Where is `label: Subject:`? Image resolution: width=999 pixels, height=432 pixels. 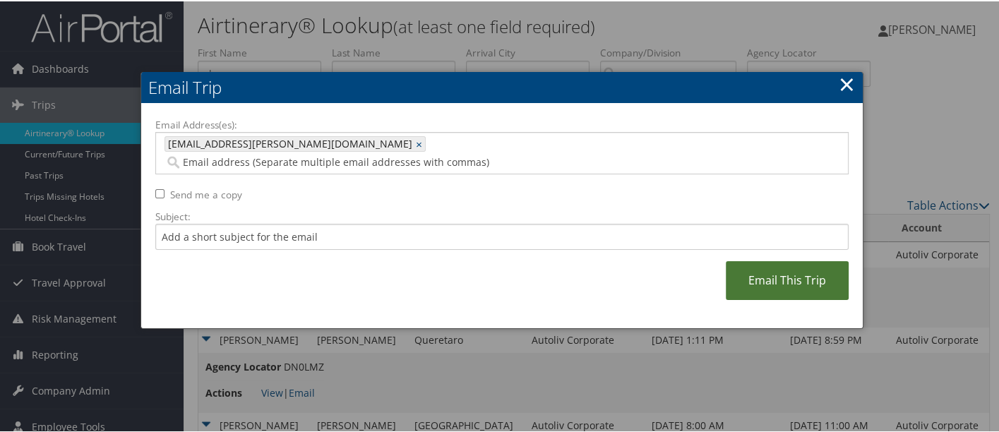
label: Subject: is located at coordinates (502, 215).